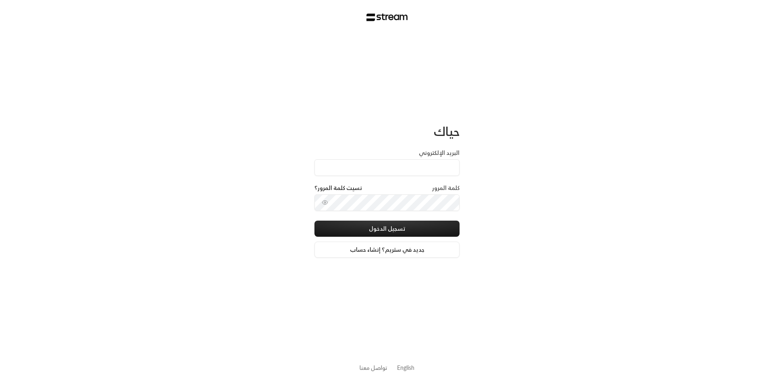 Image resolution: width=774 pixels, height=388 pixels. I want to click on button: toggle password visibility, so click(325, 202).